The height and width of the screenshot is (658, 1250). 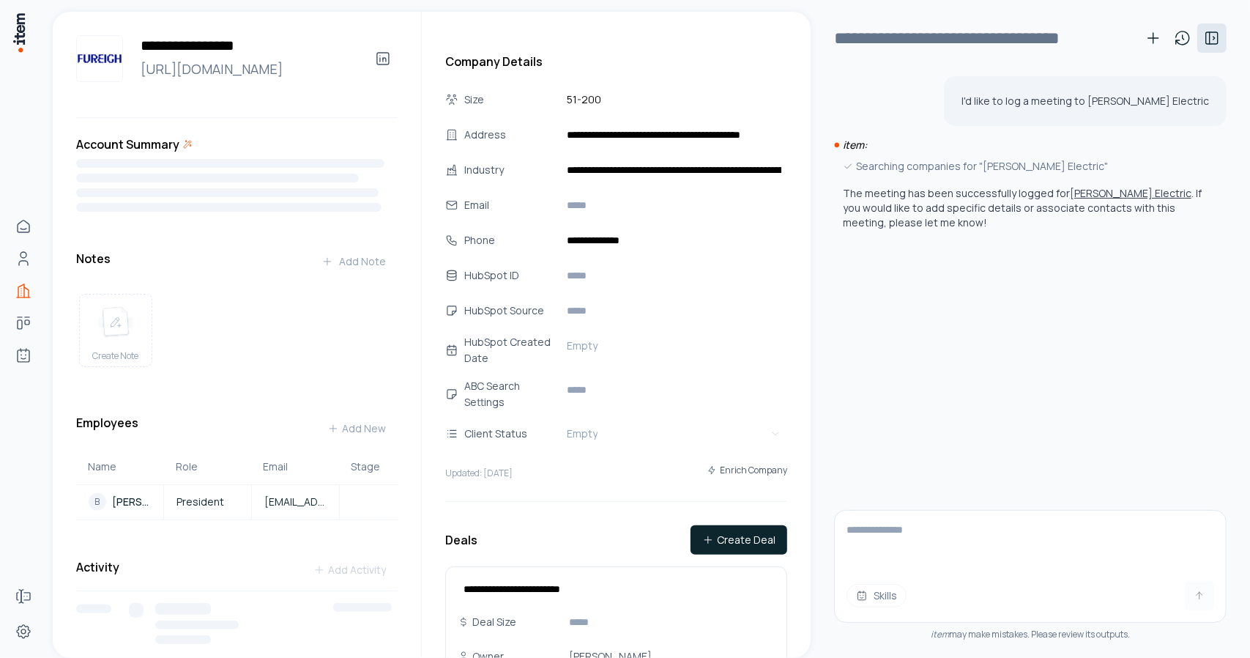 I want to click on div: B, so click(x=97, y=502).